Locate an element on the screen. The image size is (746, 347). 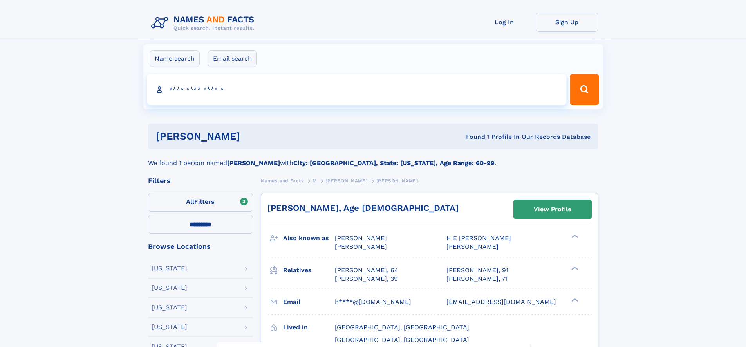
label: Email search is located at coordinates (232, 59).